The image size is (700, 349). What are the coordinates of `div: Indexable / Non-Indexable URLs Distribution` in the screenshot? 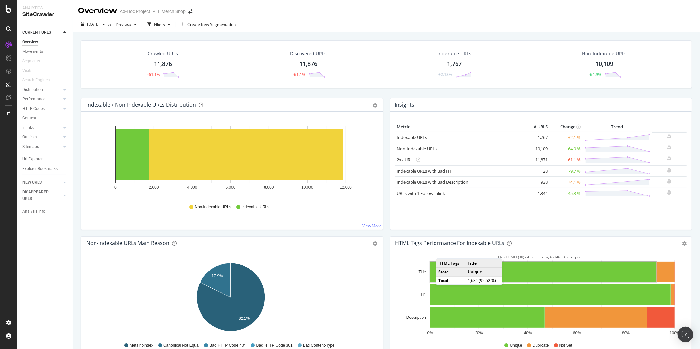 It's located at (141, 105).